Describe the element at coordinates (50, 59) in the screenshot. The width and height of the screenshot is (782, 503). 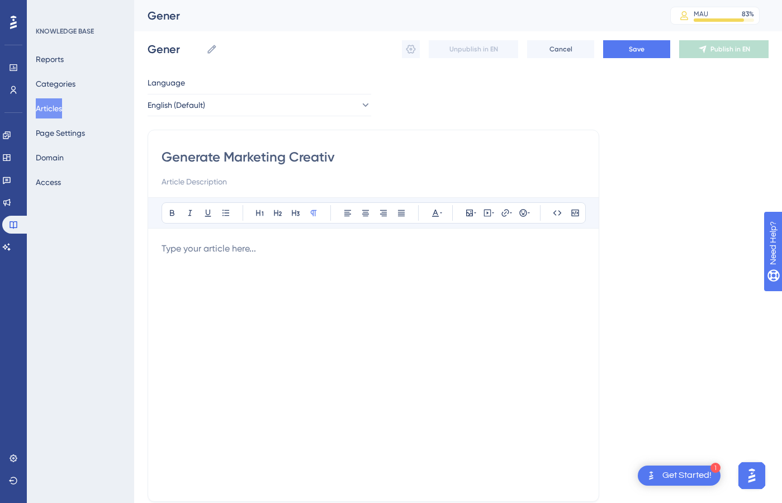
I see `button: Reports` at that location.